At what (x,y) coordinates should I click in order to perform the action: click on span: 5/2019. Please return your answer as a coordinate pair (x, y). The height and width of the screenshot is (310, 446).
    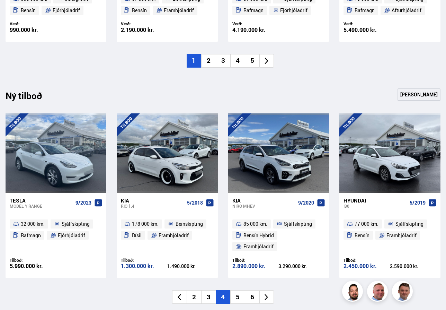
    Looking at the image, I should click on (418, 203).